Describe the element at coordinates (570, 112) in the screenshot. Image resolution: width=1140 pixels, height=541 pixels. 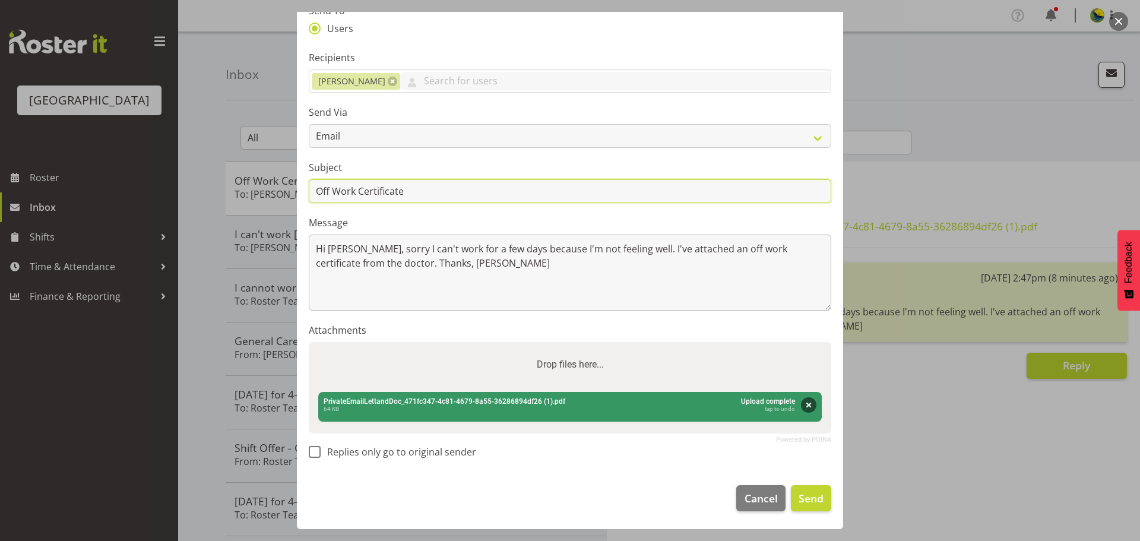
I see `label: Send Via` at that location.